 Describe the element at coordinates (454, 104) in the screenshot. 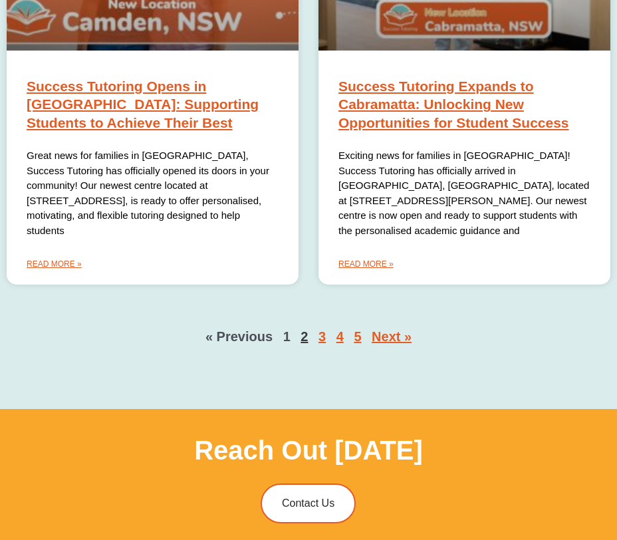

I see `a: Success Tutoring Expands to Cabramatta: Unlocking New Opportunities for Student Success` at that location.